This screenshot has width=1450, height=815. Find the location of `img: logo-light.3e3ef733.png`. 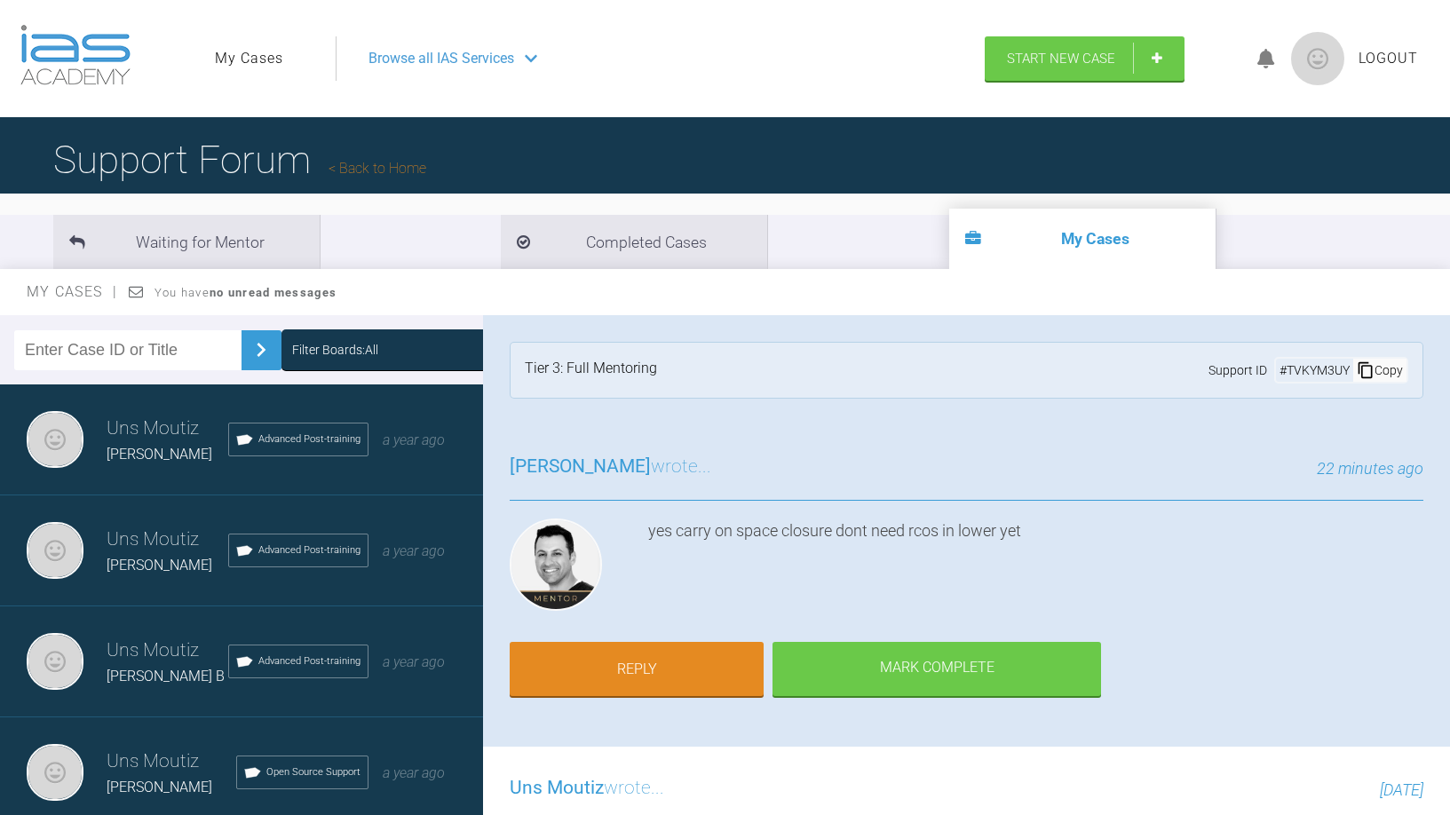

img: logo-light.3e3ef733.png is located at coordinates (75, 55).